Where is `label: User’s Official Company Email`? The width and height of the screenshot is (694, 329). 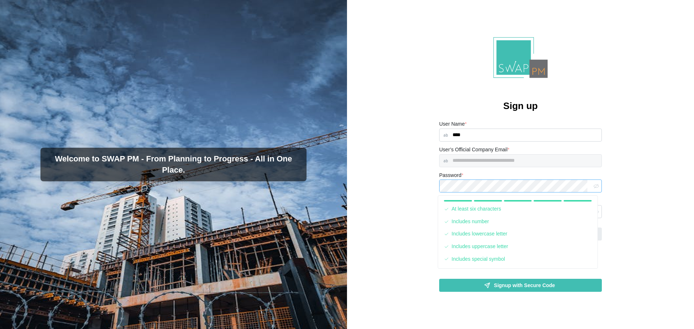
label: User’s Official Company Email is located at coordinates (474, 150).